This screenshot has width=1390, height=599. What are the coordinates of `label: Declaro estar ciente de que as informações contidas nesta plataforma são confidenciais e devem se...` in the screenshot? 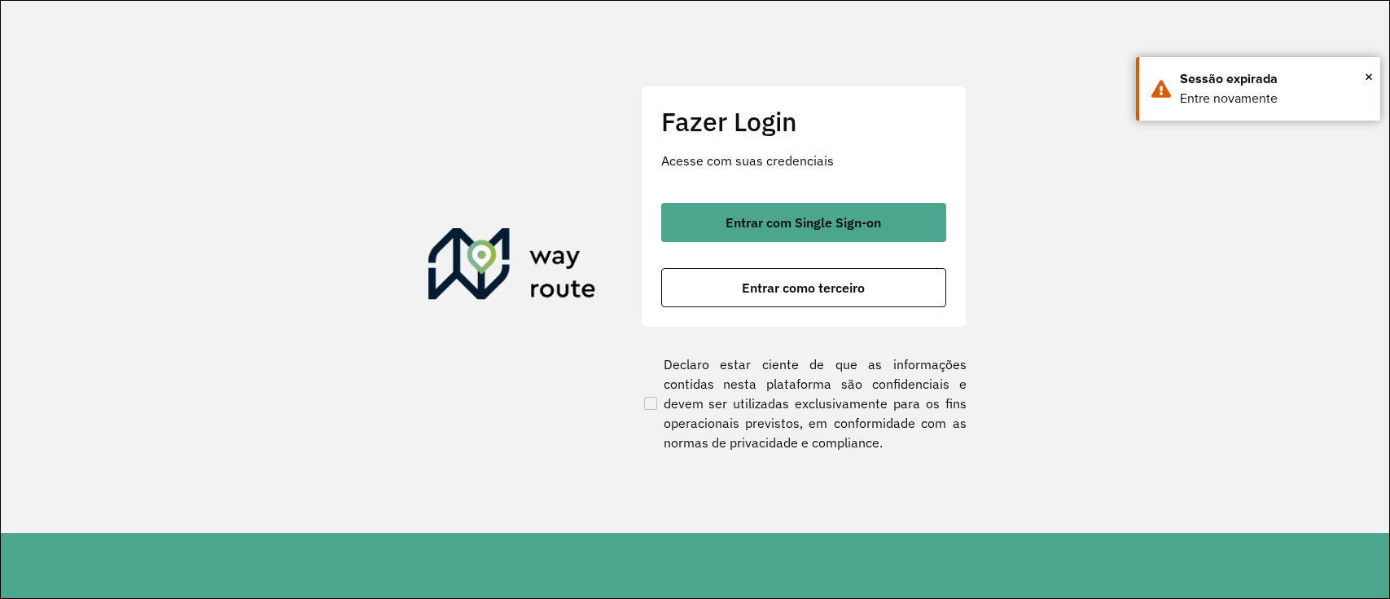 It's located at (804, 403).